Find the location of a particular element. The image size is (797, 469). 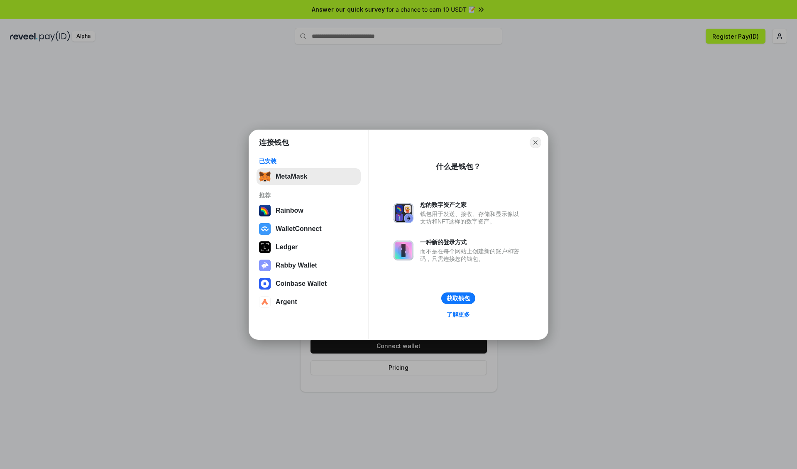

div: WalletConnect is located at coordinates (299, 229).